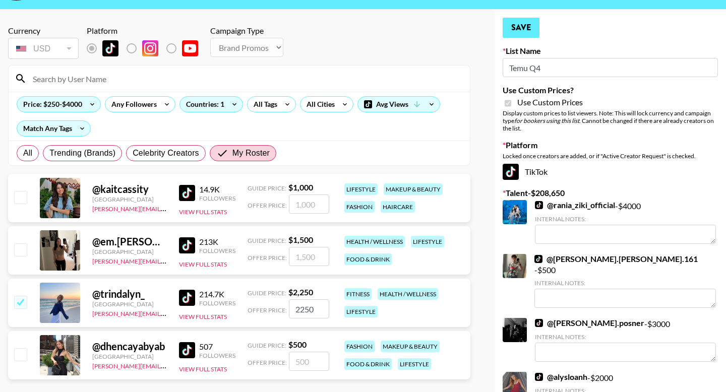  Describe the element at coordinates (217, 294) in the screenshot. I see `div: 214.7K` at that location.